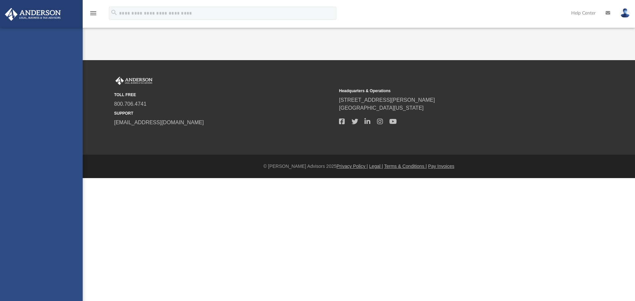 The image size is (635, 301). What do you see at coordinates (93, 15) in the screenshot?
I see `a: menu` at bounding box center [93, 15].